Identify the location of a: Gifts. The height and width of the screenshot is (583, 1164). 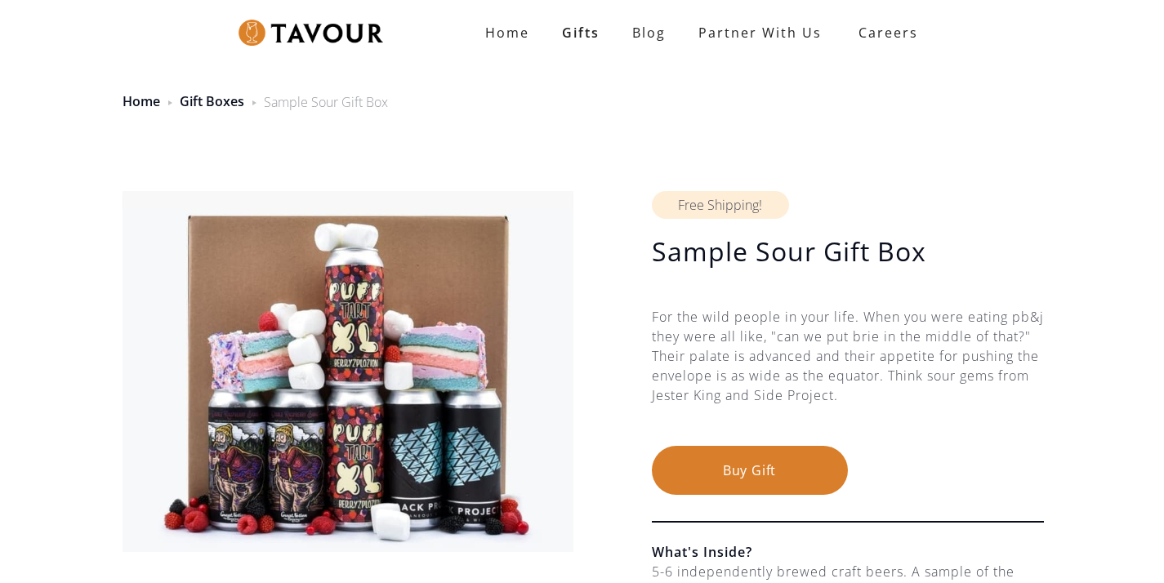
(581, 33).